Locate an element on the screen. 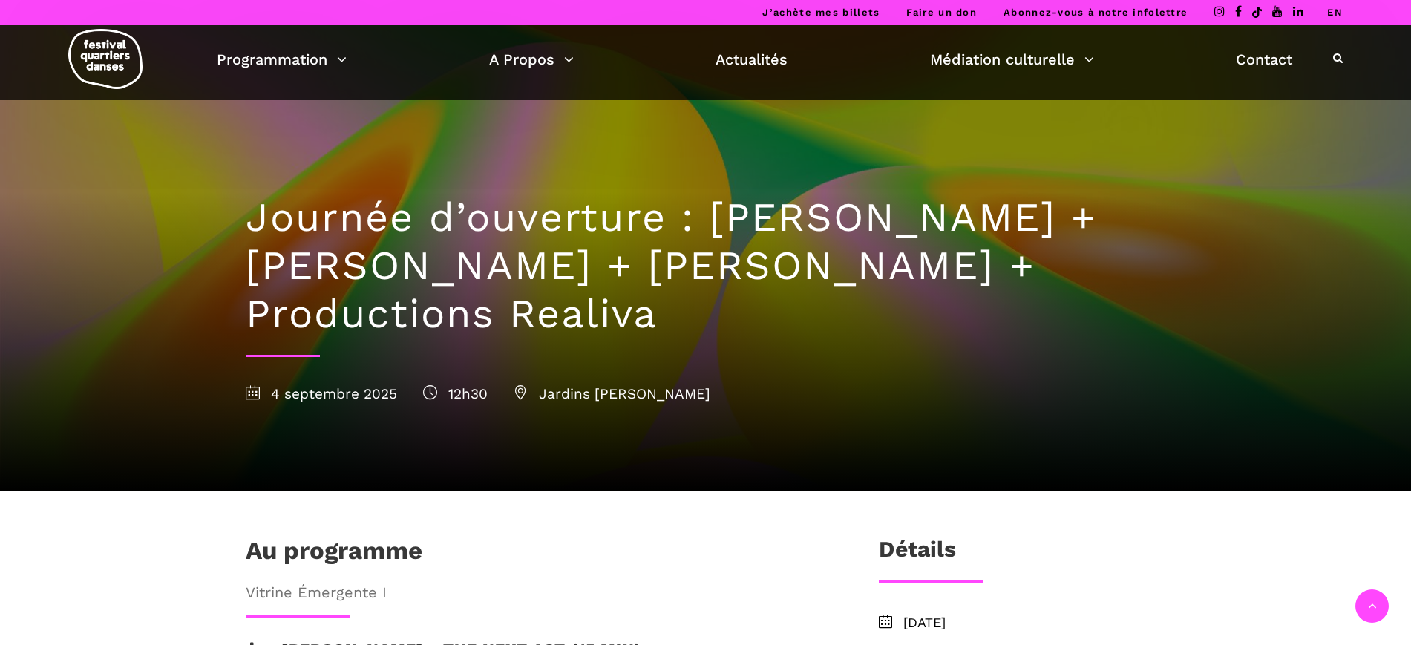 This screenshot has height=645, width=1411. a: Contact is located at coordinates (1264, 59).